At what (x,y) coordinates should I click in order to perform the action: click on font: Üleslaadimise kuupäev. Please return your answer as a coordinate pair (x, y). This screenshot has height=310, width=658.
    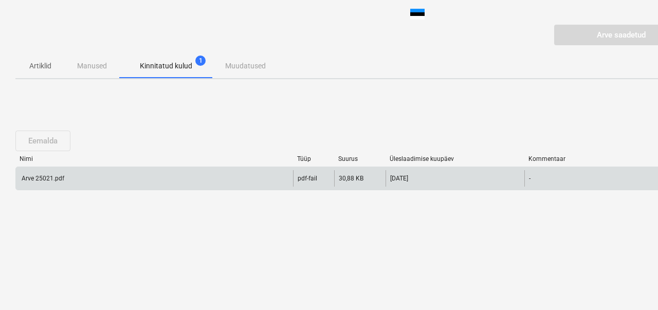
    Looking at the image, I should click on (422, 159).